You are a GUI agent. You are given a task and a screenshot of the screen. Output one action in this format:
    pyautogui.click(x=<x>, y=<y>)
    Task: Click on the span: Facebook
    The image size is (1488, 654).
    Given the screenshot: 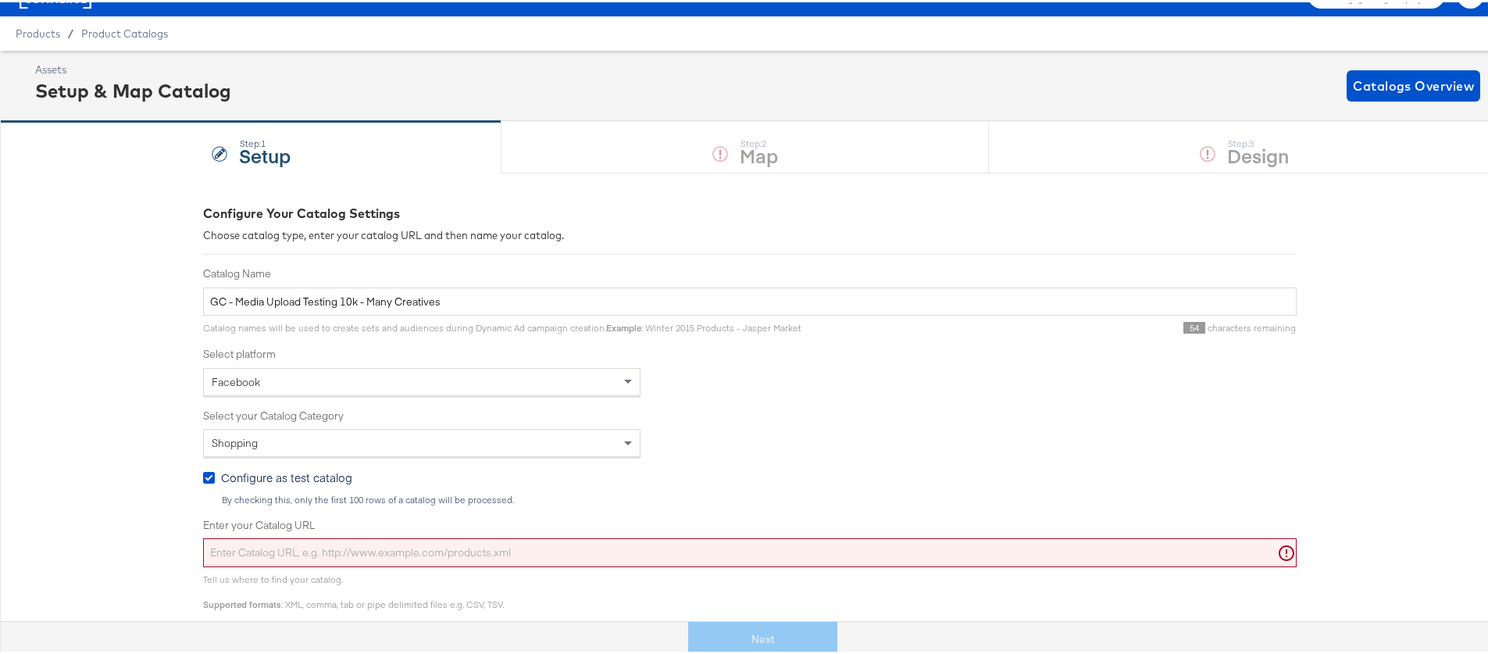 What is the action you would take?
    pyautogui.click(x=236, y=380)
    